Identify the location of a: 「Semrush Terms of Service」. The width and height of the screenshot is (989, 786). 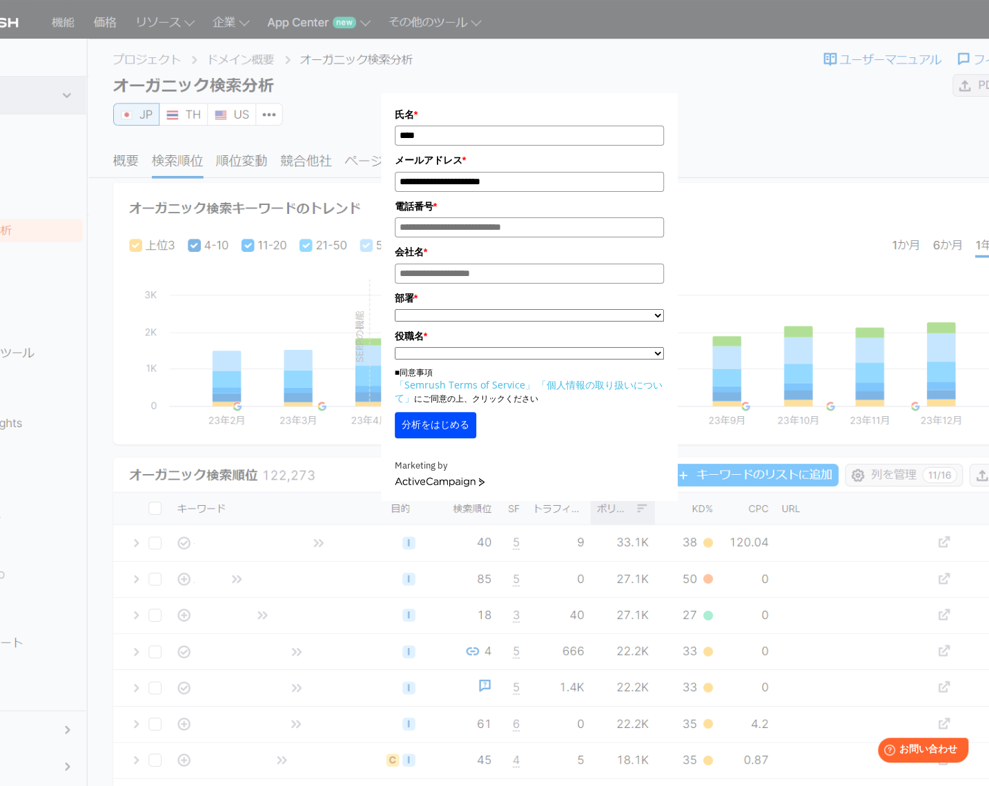
(465, 385).